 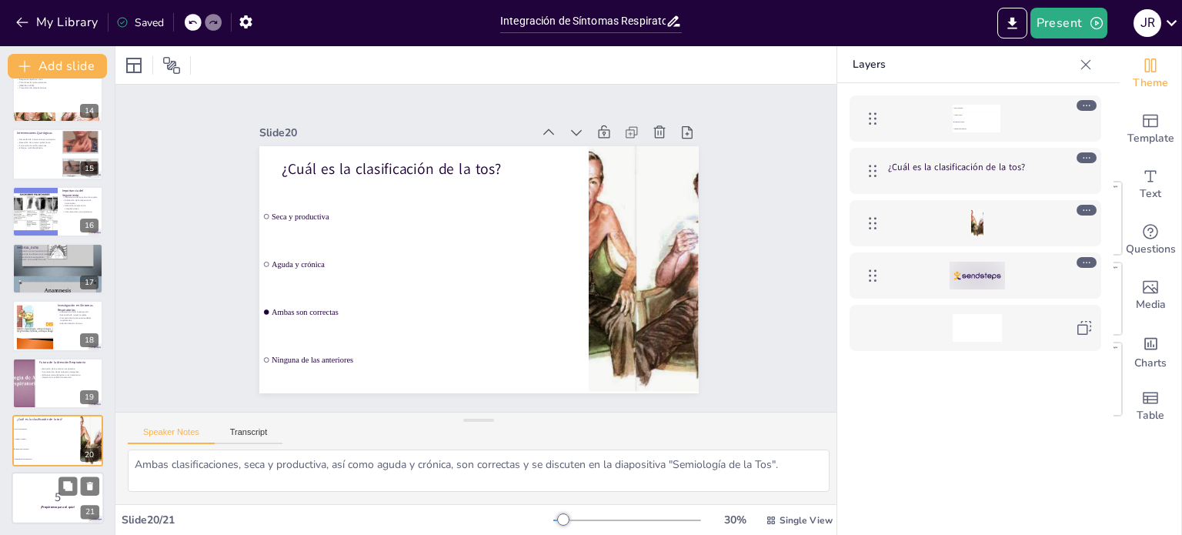 What do you see at coordinates (78, 323) in the screenshot?
I see `p: Abordar desafíos futuros.` at bounding box center [78, 323].